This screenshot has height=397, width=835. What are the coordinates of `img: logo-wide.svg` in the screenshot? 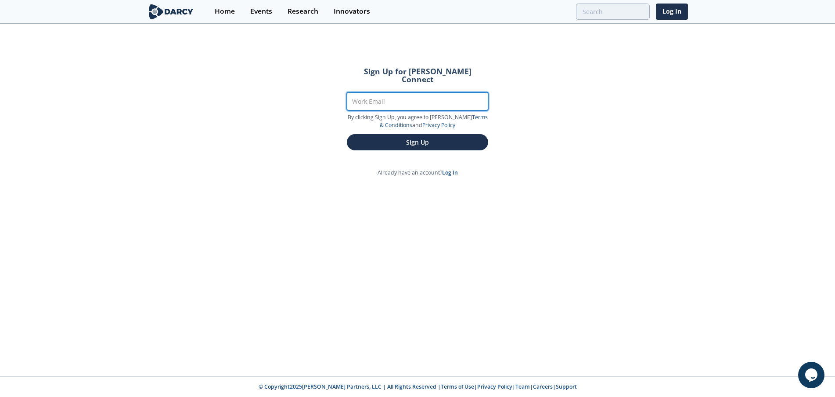 It's located at (171, 11).